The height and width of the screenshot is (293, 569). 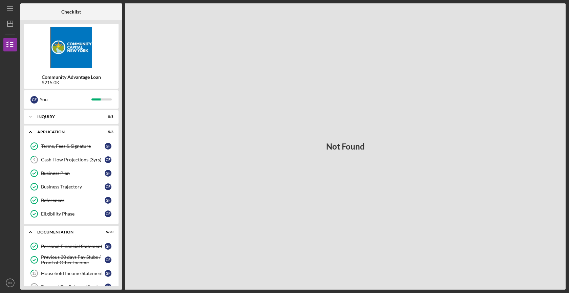 I want to click on img: Product logo, so click(x=71, y=47).